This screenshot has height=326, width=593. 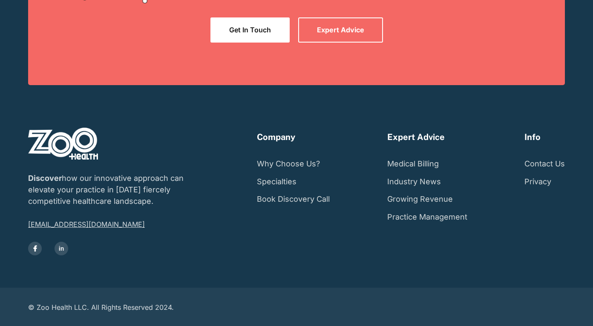 What do you see at coordinates (544, 164) in the screenshot?
I see `a: Contact Us` at bounding box center [544, 164].